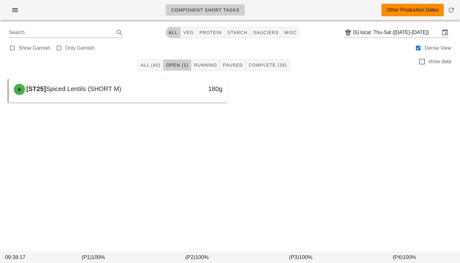 This screenshot has width=460, height=263. Describe the element at coordinates (173, 33) in the screenshot. I see `button: All` at that location.